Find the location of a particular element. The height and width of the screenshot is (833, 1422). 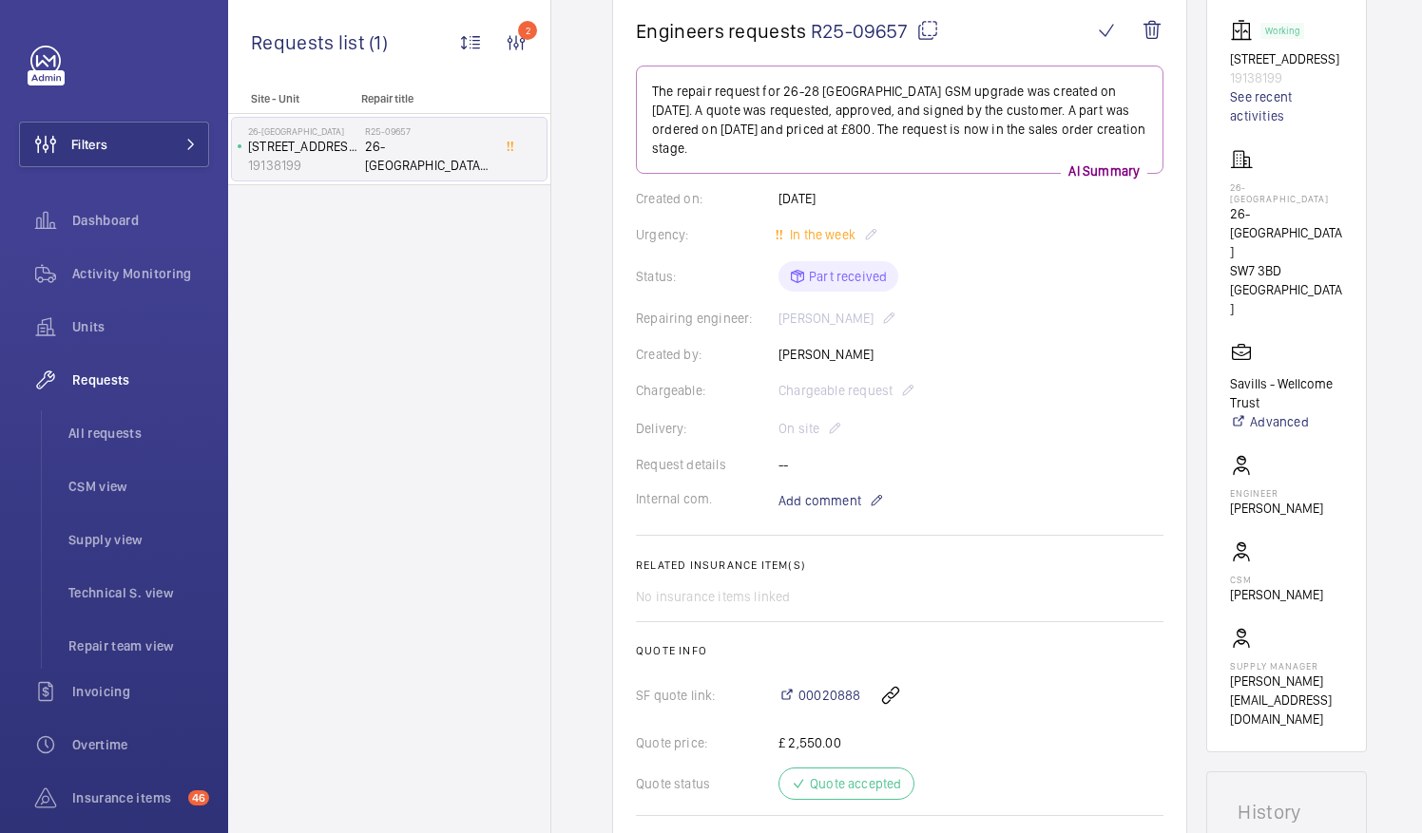

span: 46 is located at coordinates (199, 798).